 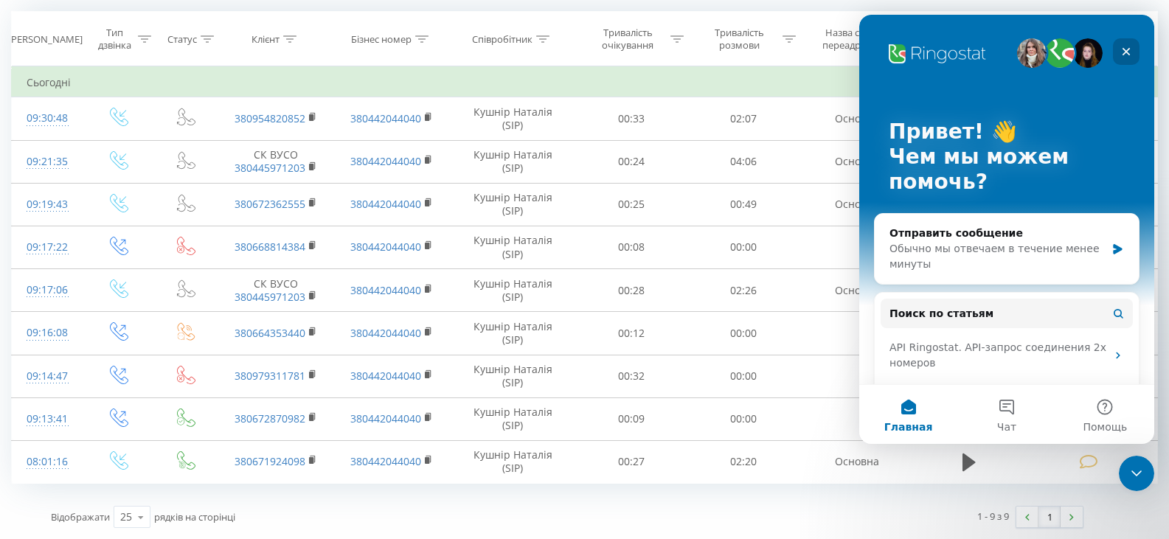 I want to click on div: Закрыть, so click(x=267, y=37).